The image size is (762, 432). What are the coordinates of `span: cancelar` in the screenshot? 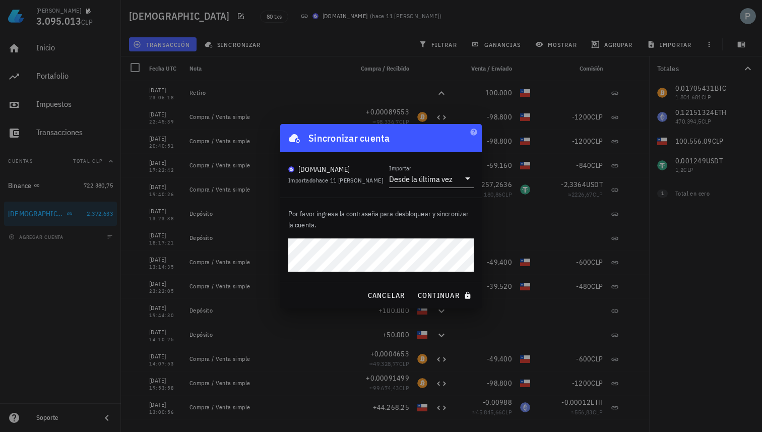 It's located at (385, 295).